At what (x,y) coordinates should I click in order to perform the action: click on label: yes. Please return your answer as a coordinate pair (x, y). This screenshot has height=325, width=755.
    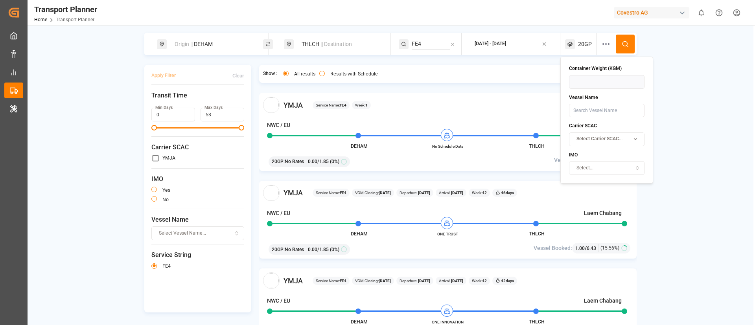
    Looking at the image, I should click on (166, 190).